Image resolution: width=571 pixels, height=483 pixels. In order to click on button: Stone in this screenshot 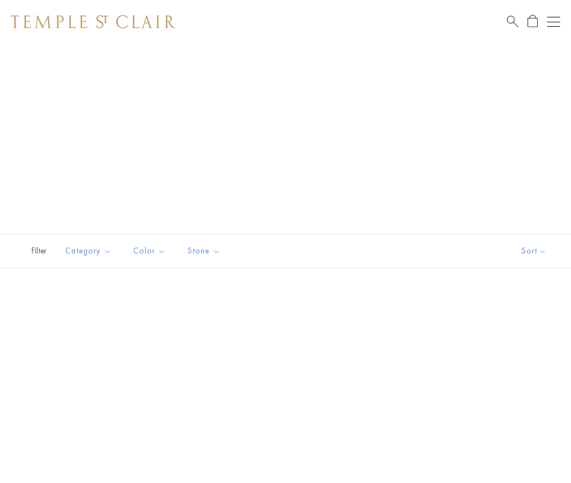, I will do `click(204, 251)`.